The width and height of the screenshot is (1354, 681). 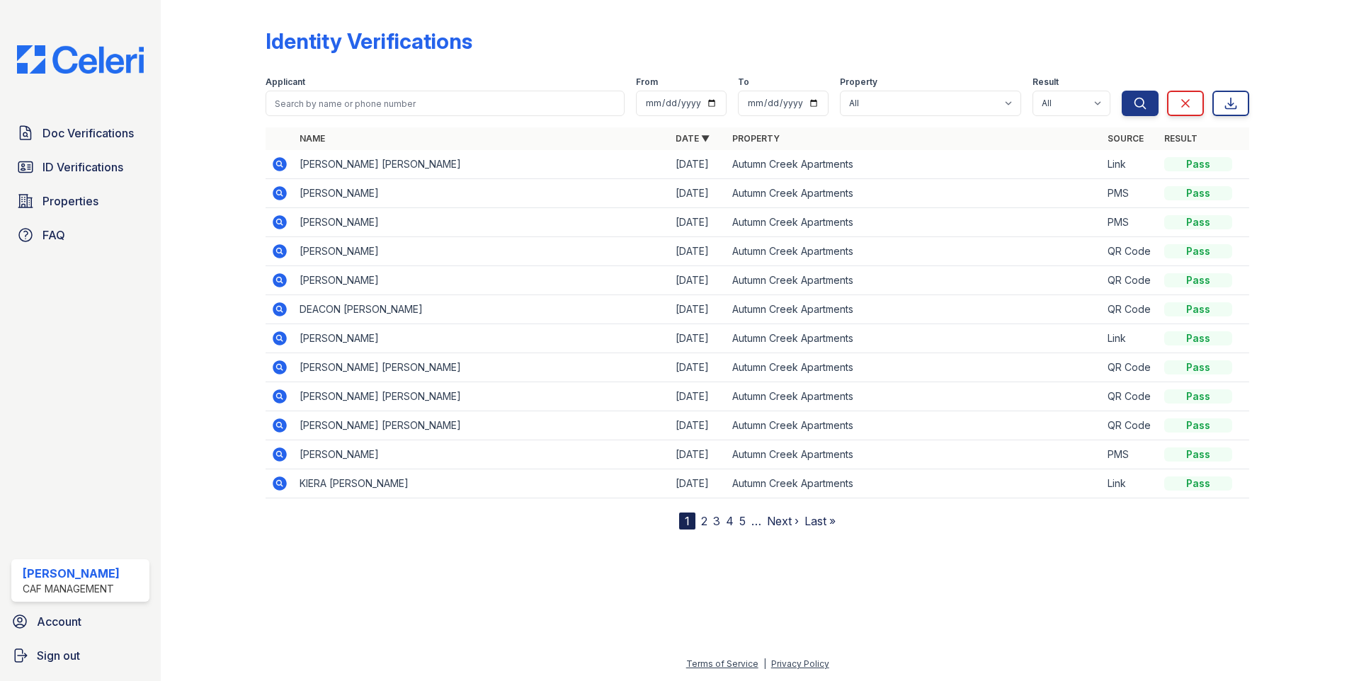 I want to click on a: Privacy Policy, so click(x=800, y=664).